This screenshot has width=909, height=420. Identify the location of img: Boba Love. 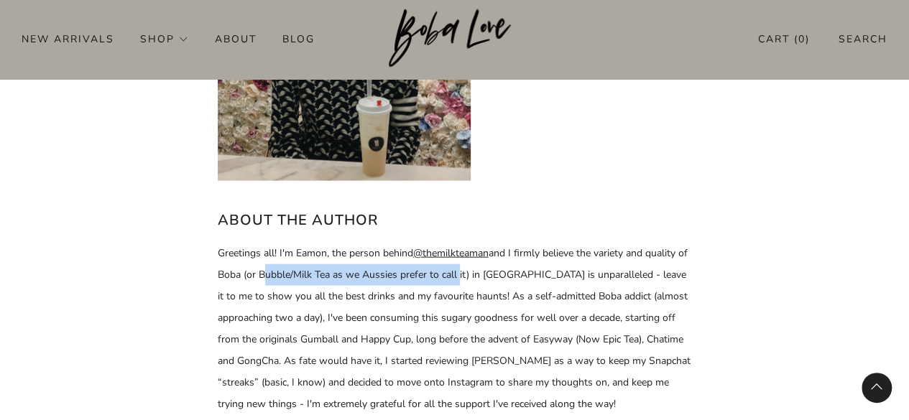
(454, 39).